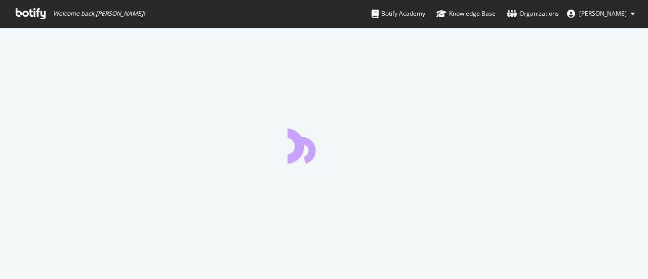  I want to click on div: Knowledge Base, so click(466, 14).